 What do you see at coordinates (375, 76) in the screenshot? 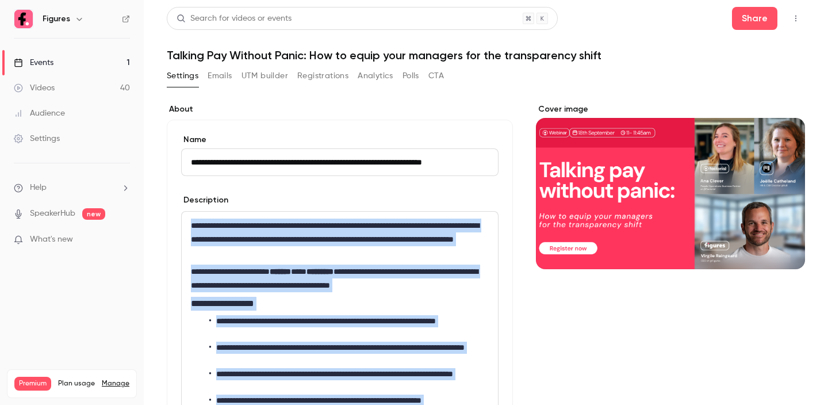
I see `button: Analytics` at bounding box center [375, 76].